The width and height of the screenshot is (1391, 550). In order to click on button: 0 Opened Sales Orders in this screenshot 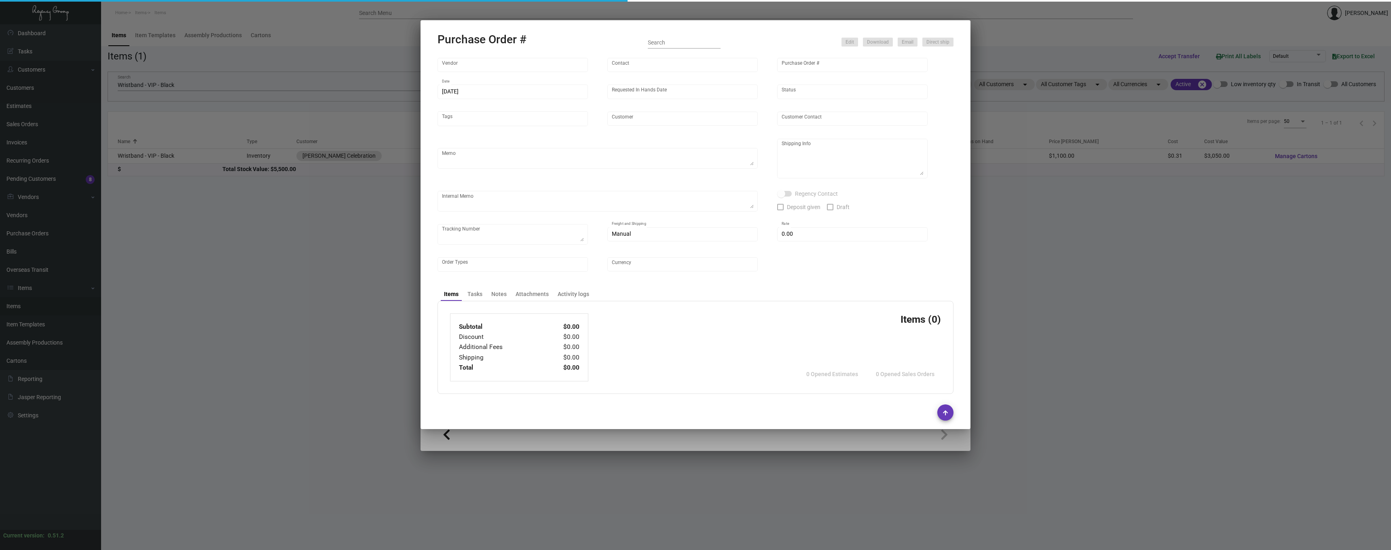, I will do `click(905, 374)`.